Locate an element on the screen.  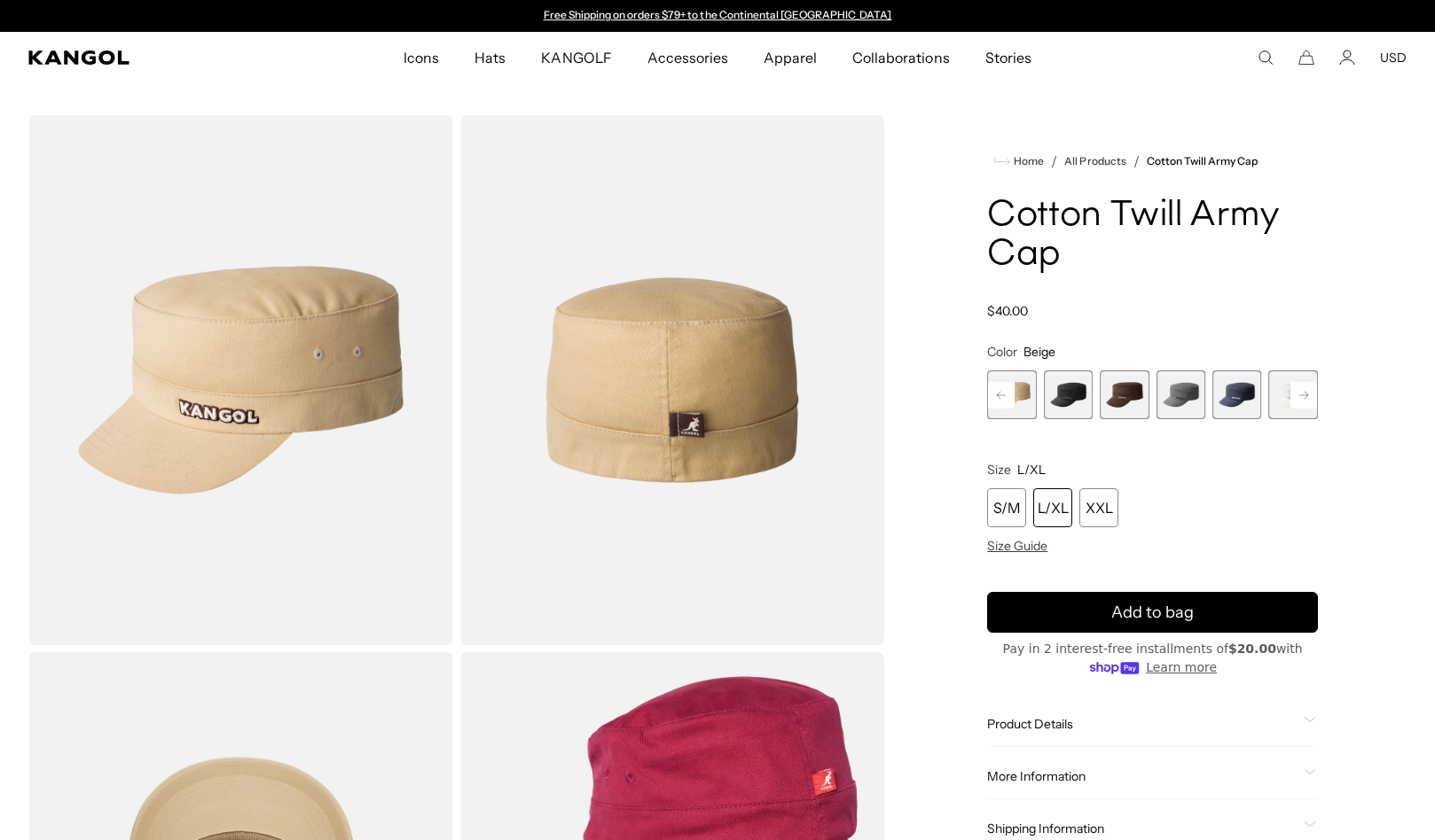
div: 5 of 9 is located at coordinates (1124, 394).